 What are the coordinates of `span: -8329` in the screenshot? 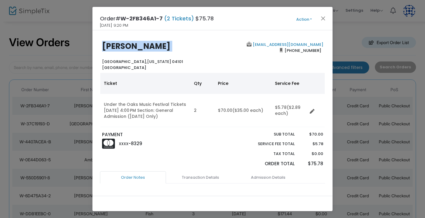 It's located at (135, 143).